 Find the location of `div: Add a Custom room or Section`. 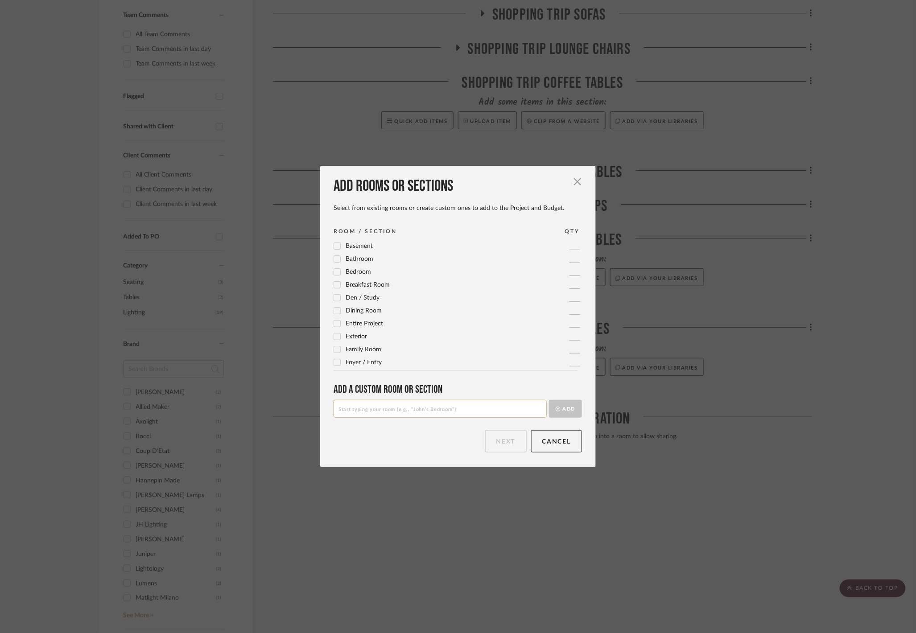

div: Add a Custom room or Section is located at coordinates (458, 389).